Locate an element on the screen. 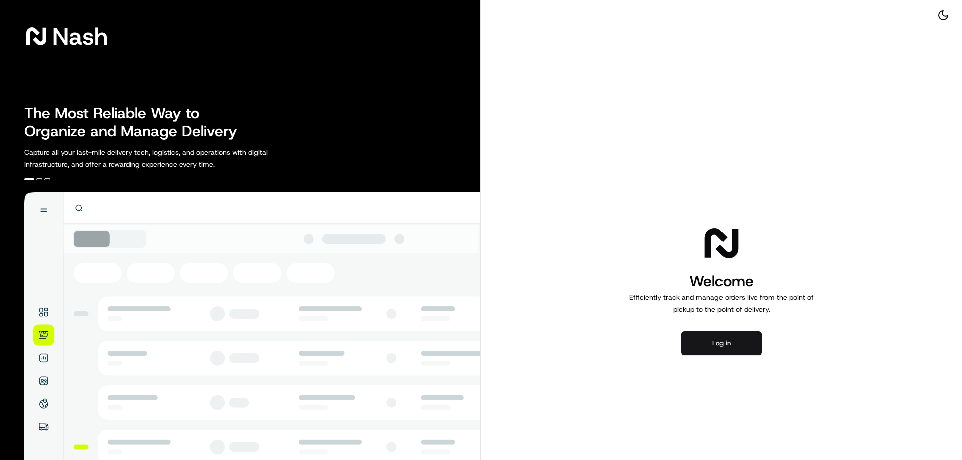 The image size is (962, 460). span: Nash is located at coordinates (80, 36).